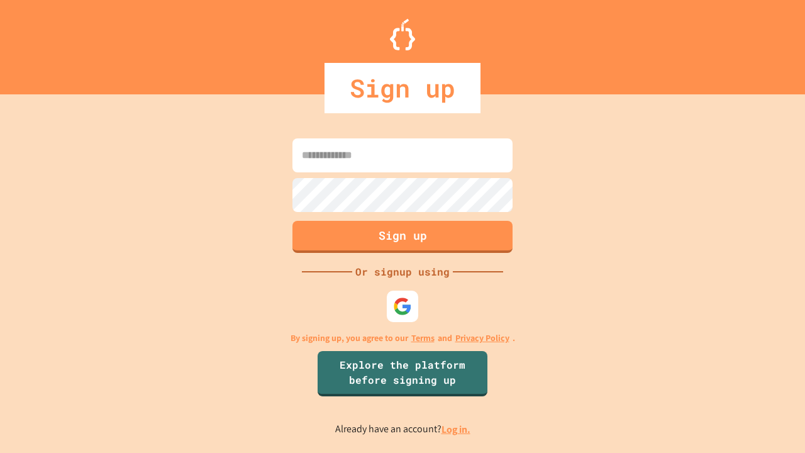  What do you see at coordinates (402, 374) in the screenshot?
I see `a: Explore the platform before signing up` at bounding box center [402, 374].